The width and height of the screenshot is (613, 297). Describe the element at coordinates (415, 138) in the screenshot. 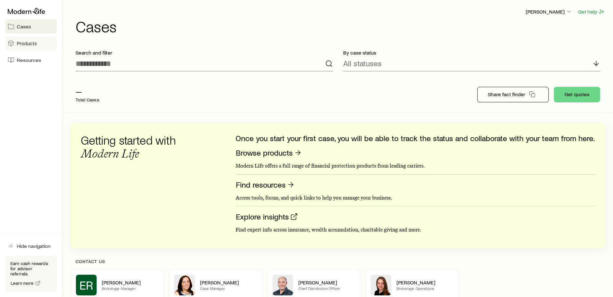

I see `p: Once you start your first case, you will be able to track the status and collaborate with your te...` at that location.